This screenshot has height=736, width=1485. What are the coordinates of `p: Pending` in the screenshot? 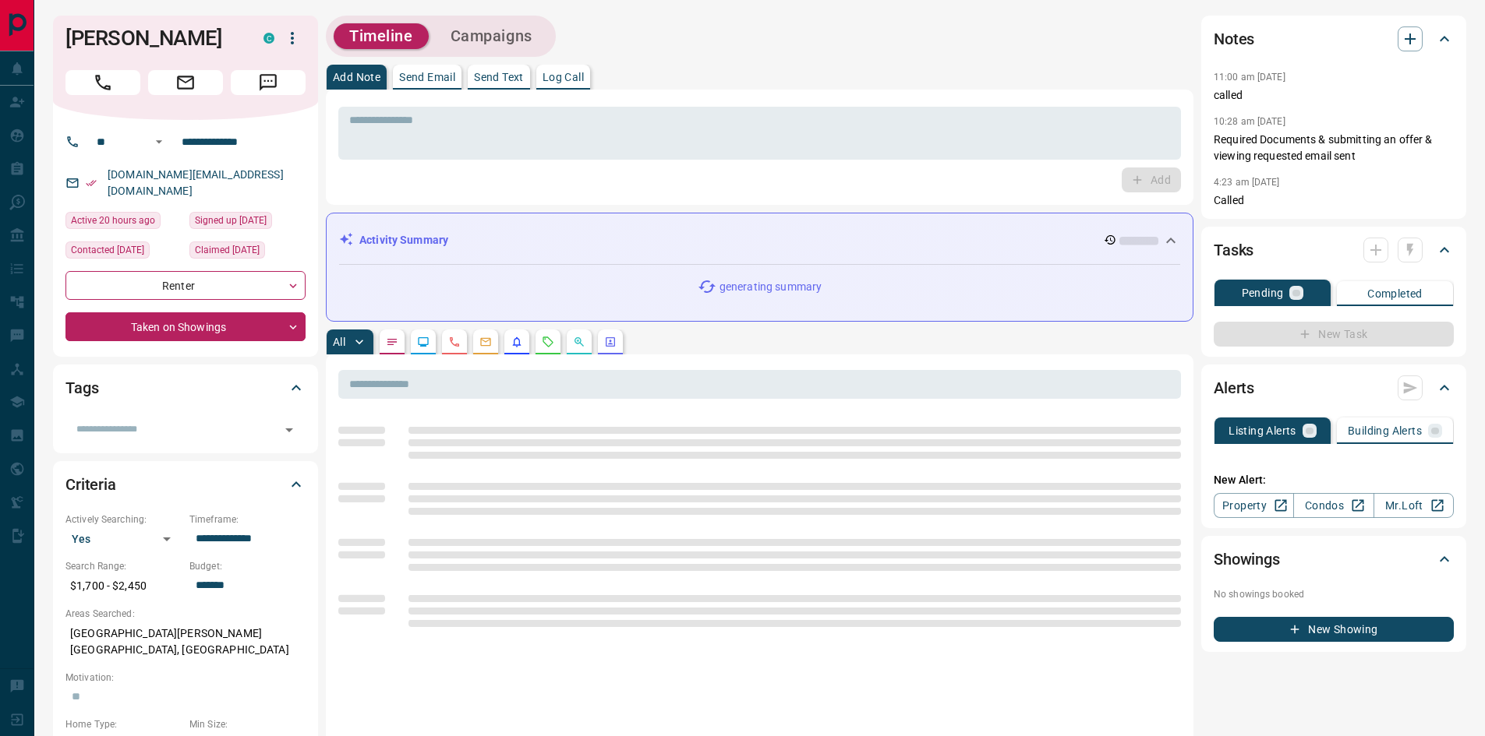 It's located at (1263, 293).